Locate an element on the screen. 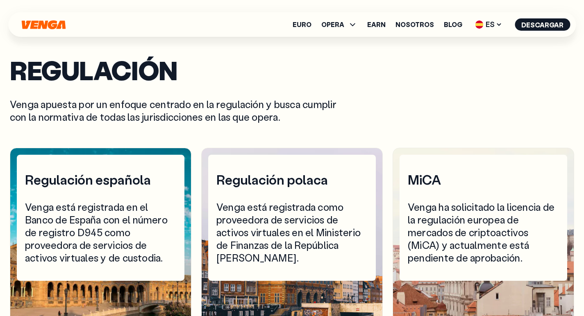 The image size is (584, 316). button: Descargar is located at coordinates (542, 25).